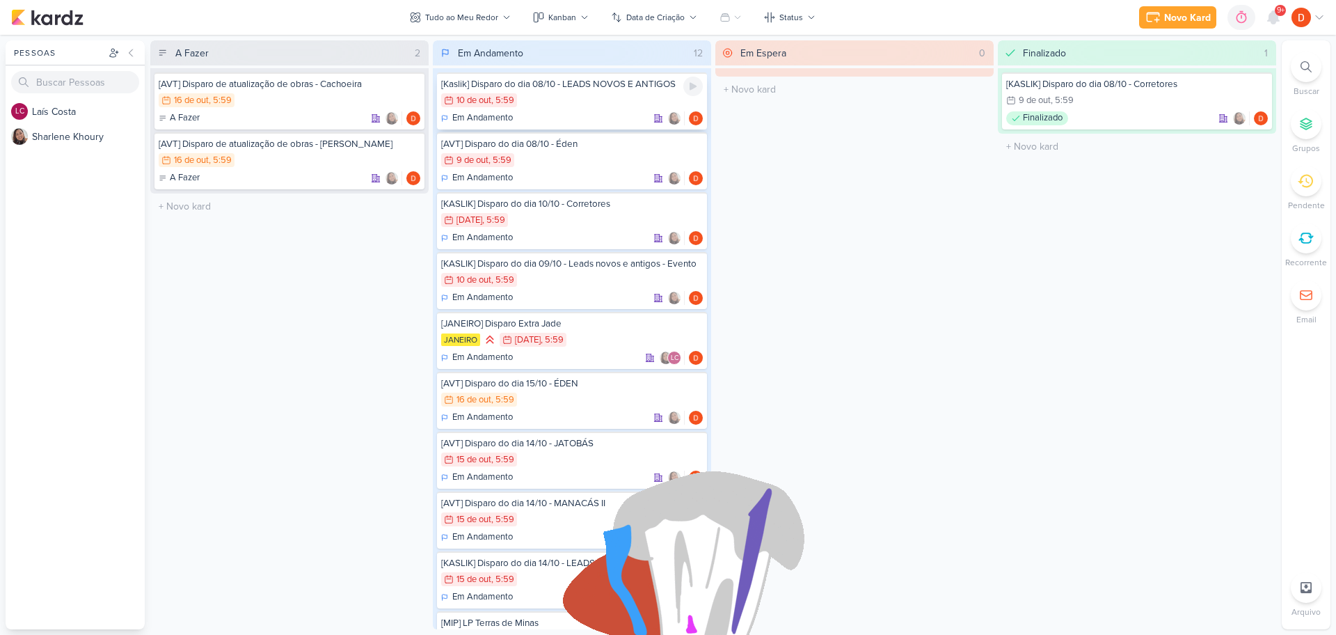 The width and height of the screenshot is (1336, 635). Describe the element at coordinates (1307, 320) in the screenshot. I see `p: Email` at that location.